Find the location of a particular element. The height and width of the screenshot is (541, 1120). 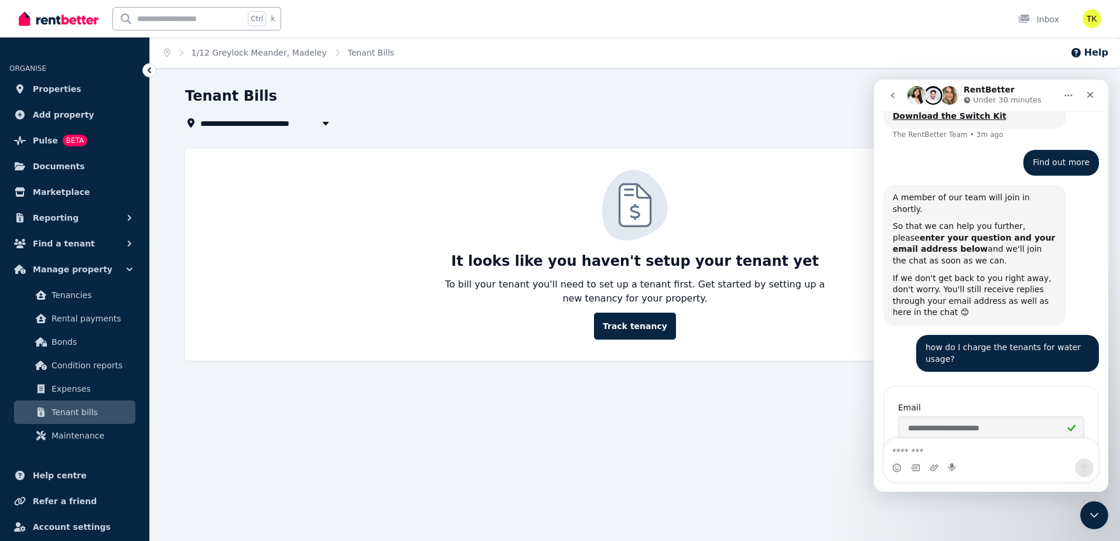

a: Properties is located at coordinates (74, 89).